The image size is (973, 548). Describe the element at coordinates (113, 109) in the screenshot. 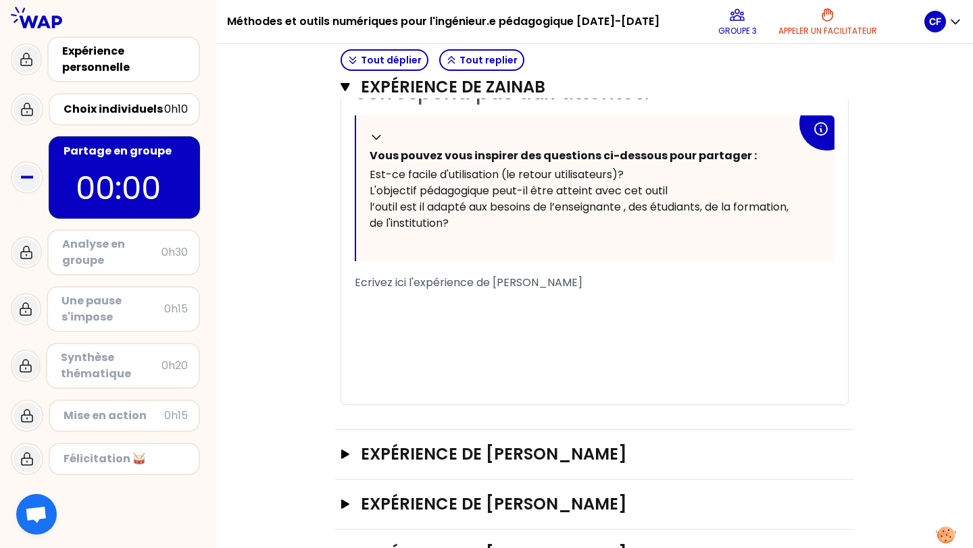

I see `div: Choix individuels` at that location.